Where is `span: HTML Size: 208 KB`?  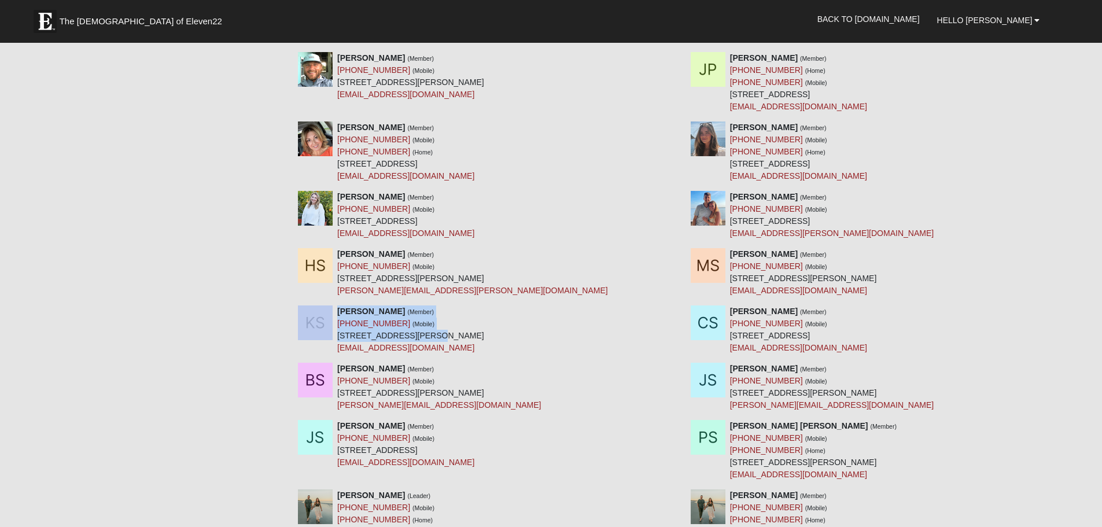
span: HTML Size: 208 KB is located at coordinates (213, 518).